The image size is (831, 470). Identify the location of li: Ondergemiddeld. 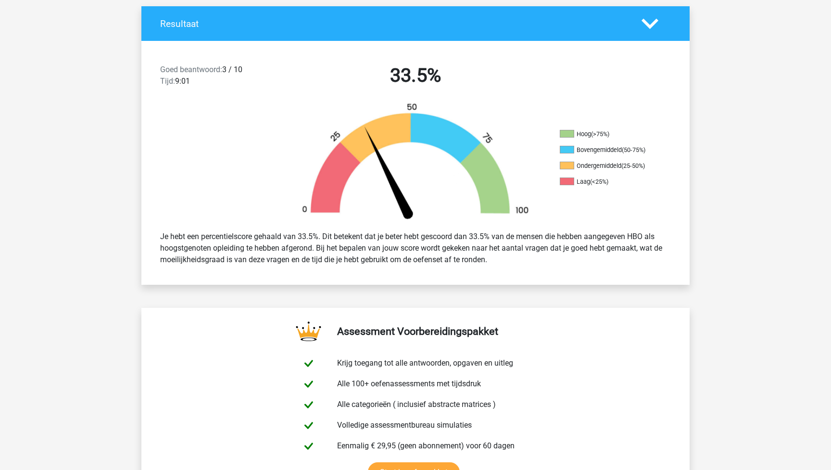
(608, 166).